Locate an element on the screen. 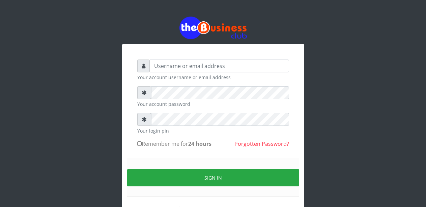 This screenshot has width=426, height=207. label: Remember me for is located at coordinates (175, 143).